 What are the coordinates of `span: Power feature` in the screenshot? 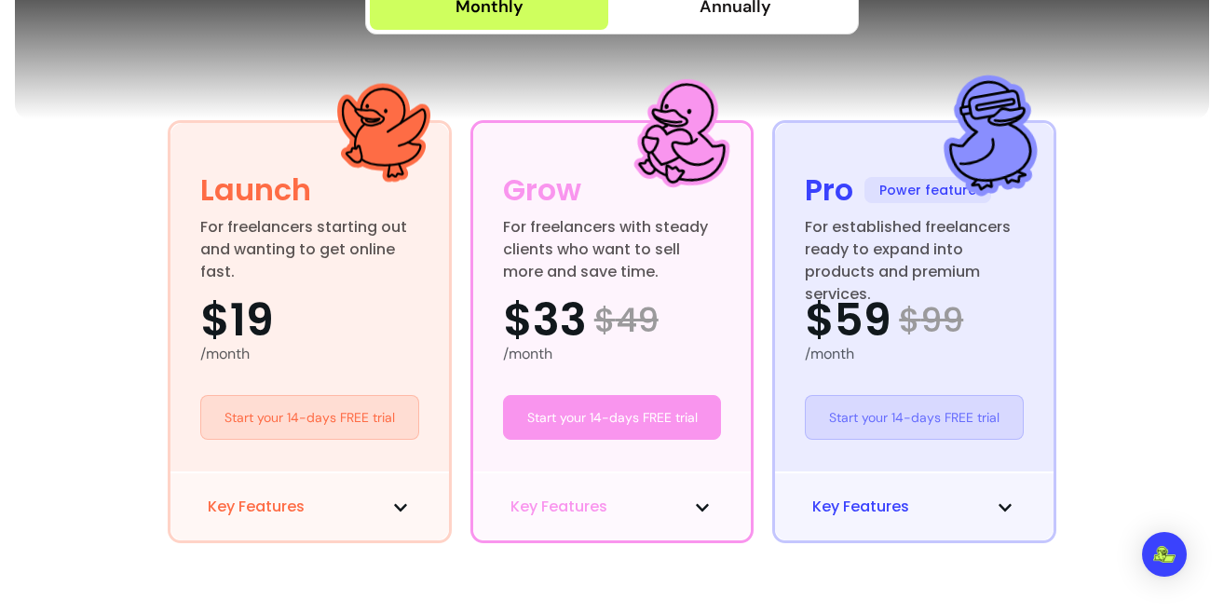 It's located at (928, 190).